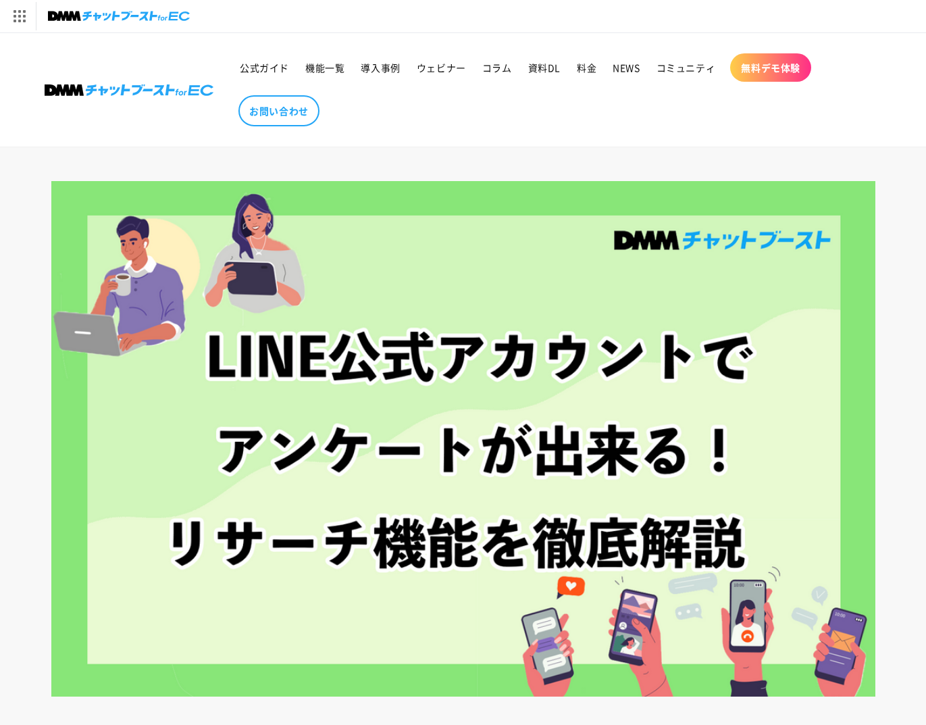  What do you see at coordinates (325, 68) in the screenshot?
I see `a: 機能一覧` at bounding box center [325, 68].